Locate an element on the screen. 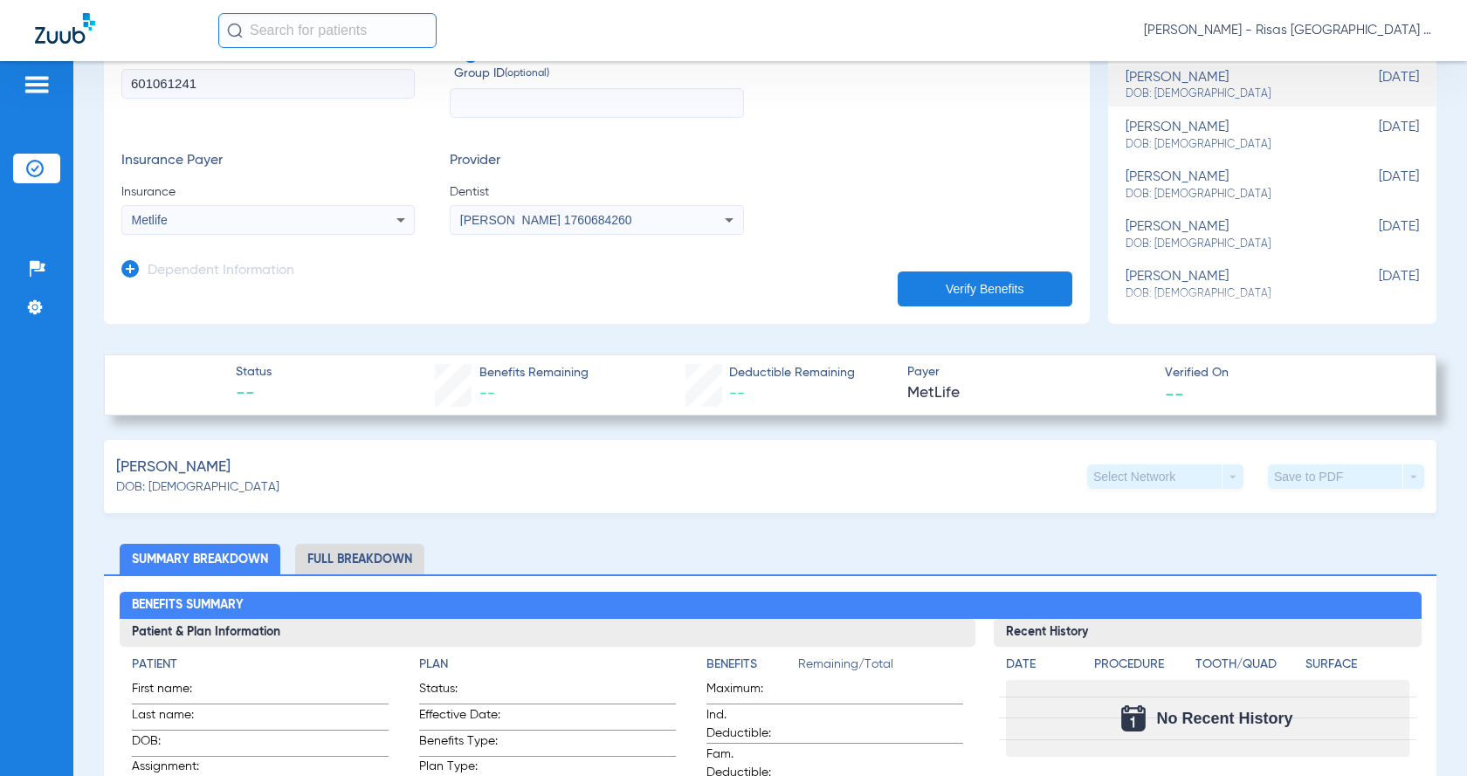  span: Verified On is located at coordinates (1286, 373).